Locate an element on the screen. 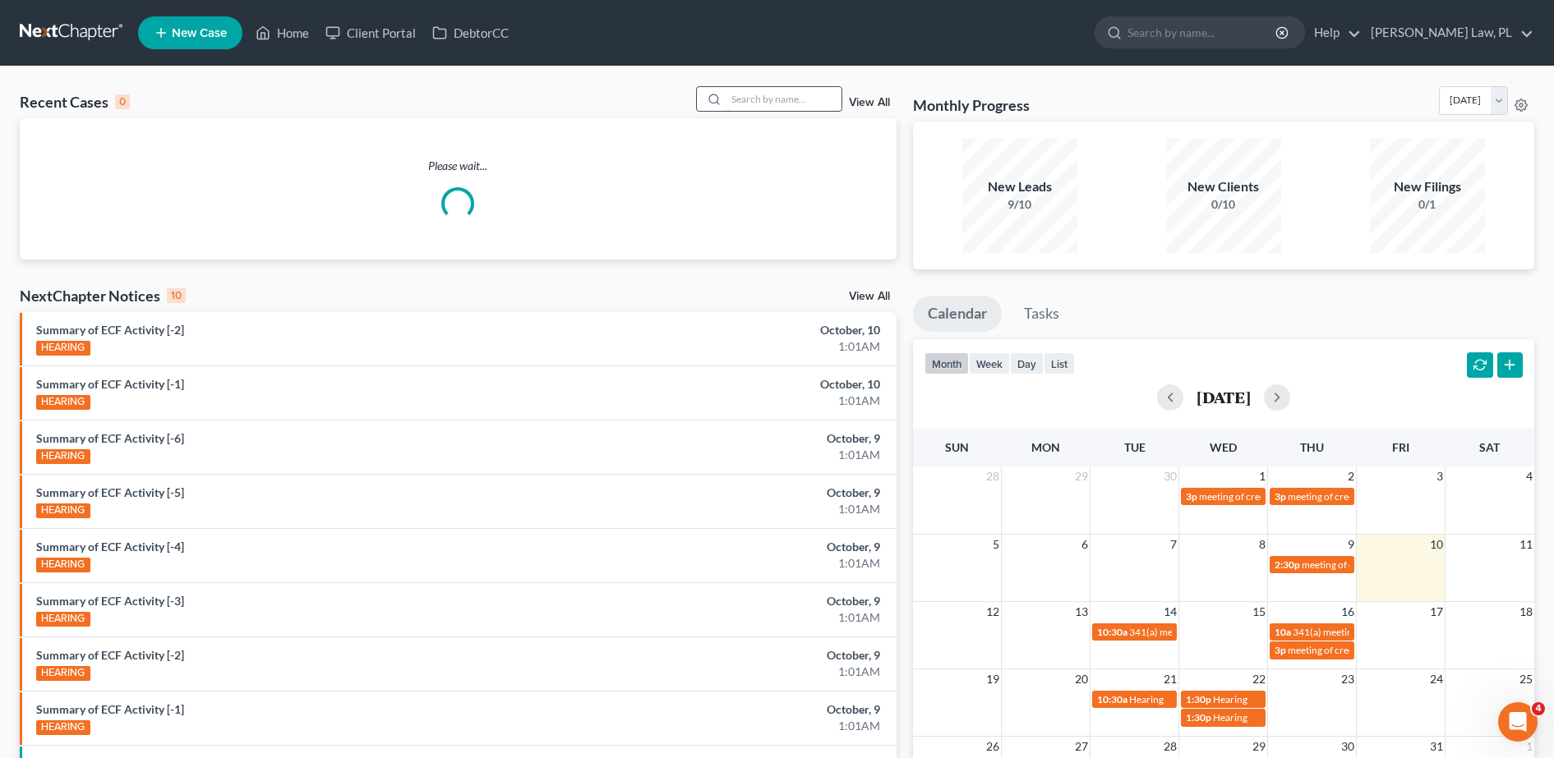  span: 8 is located at coordinates (1262, 545).